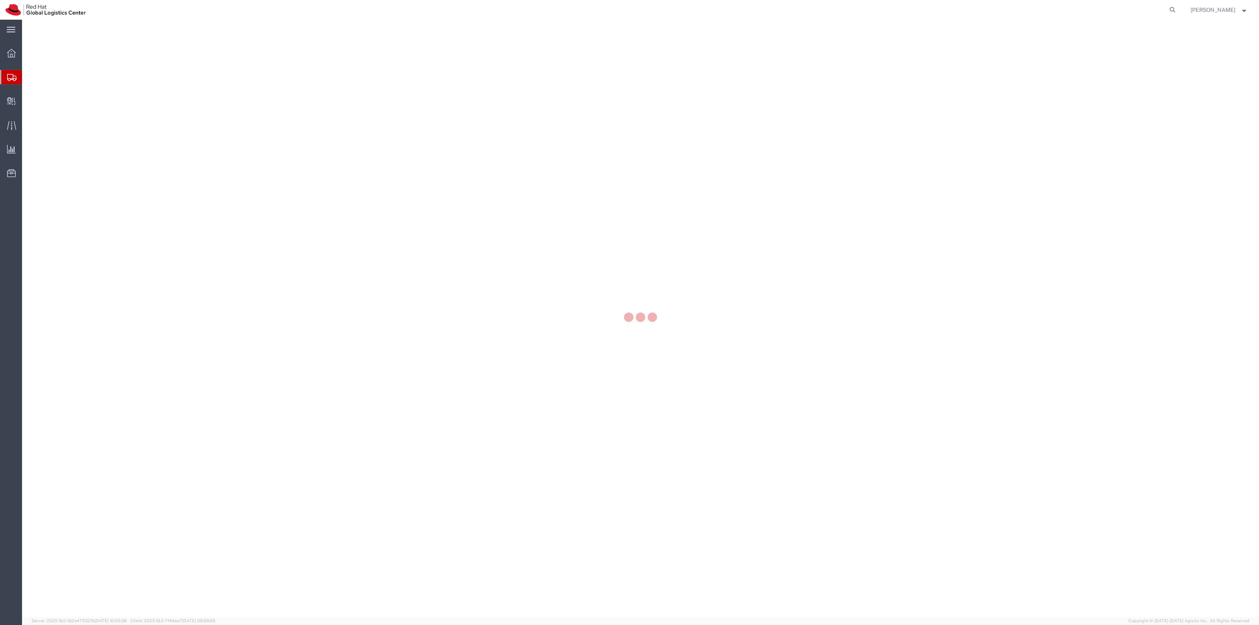 The image size is (1259, 625). Describe the element at coordinates (1213, 10) in the screenshot. I see `span: Robert Lomax` at that location.